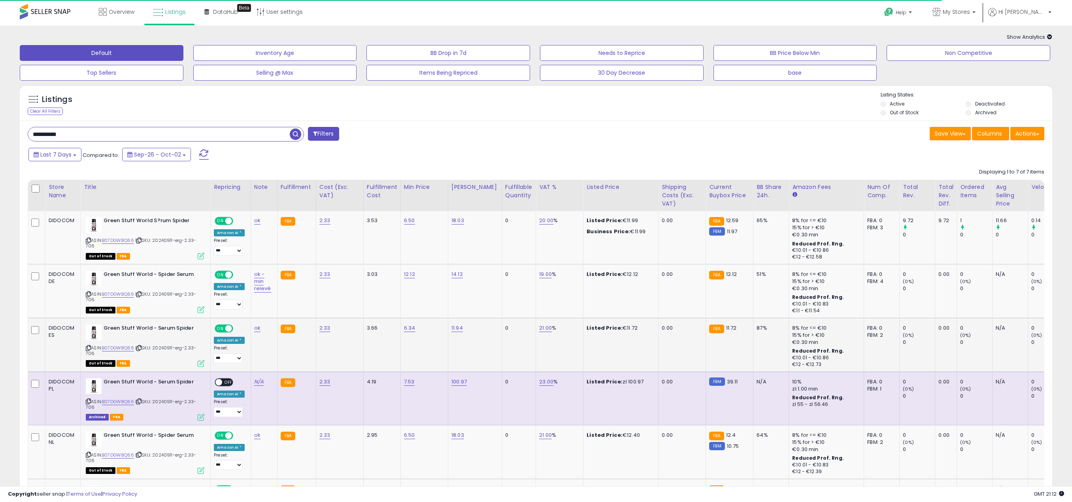 The image size is (1072, 502). Describe the element at coordinates (55, 155) in the screenshot. I see `button: Last 7 Days` at that location.